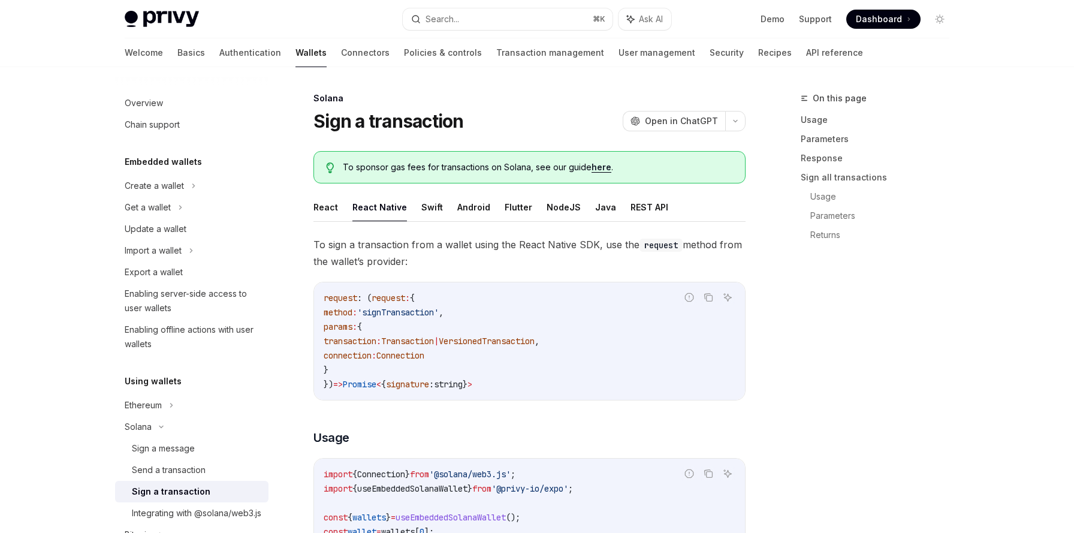 Image resolution: width=1074 pixels, height=533 pixels. What do you see at coordinates (649, 207) in the screenshot?
I see `button: REST API` at bounding box center [649, 207].